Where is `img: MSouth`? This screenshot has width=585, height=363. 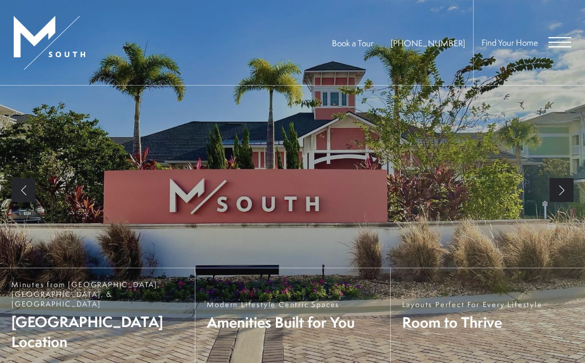
img: MSouth is located at coordinates (49, 43).